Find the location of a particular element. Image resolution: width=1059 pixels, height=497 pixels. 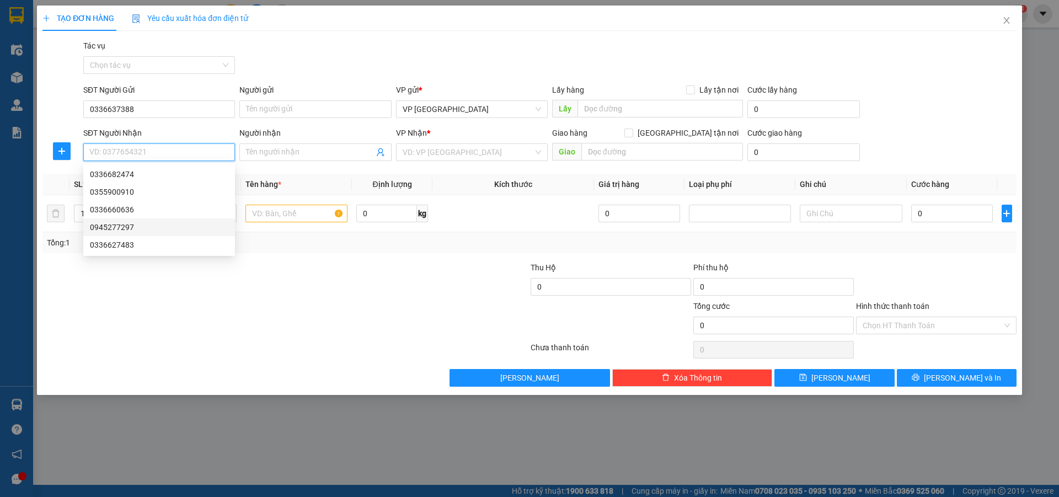

input: 0 is located at coordinates (639, 213).